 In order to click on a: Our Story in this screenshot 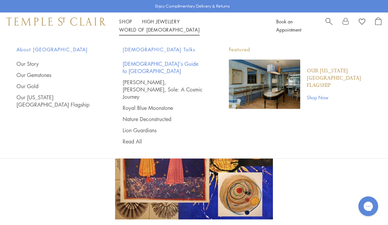, I will do `click(56, 64)`.